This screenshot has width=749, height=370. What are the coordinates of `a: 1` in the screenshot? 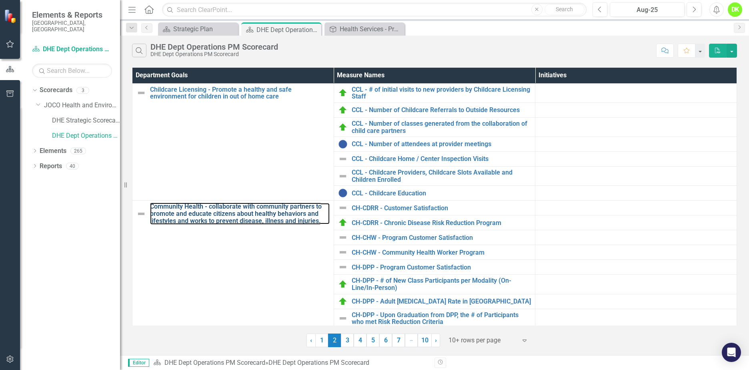 It's located at (322, 340).